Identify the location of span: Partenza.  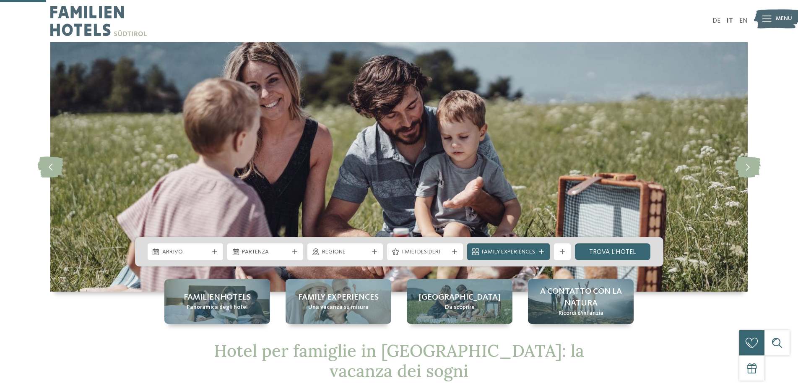
(265, 252).